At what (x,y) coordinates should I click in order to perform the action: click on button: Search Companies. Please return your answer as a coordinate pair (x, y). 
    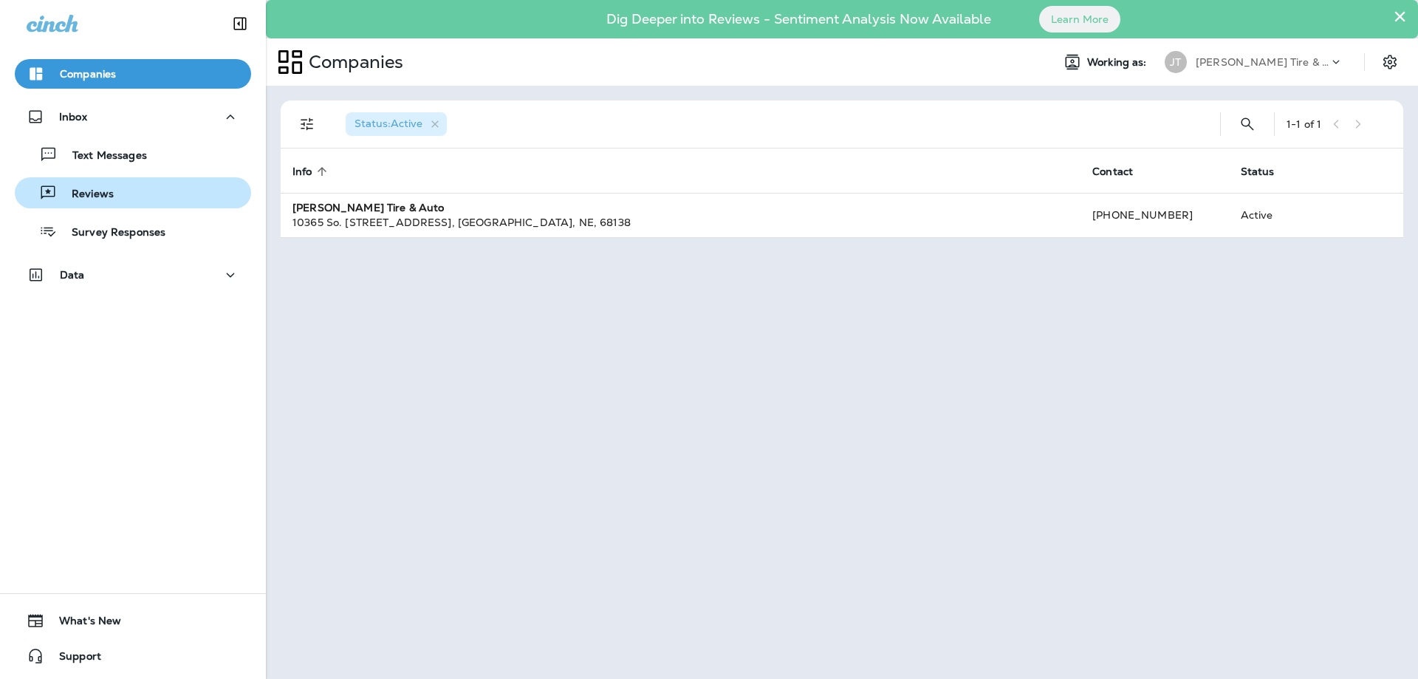
    Looking at the image, I should click on (1247, 124).